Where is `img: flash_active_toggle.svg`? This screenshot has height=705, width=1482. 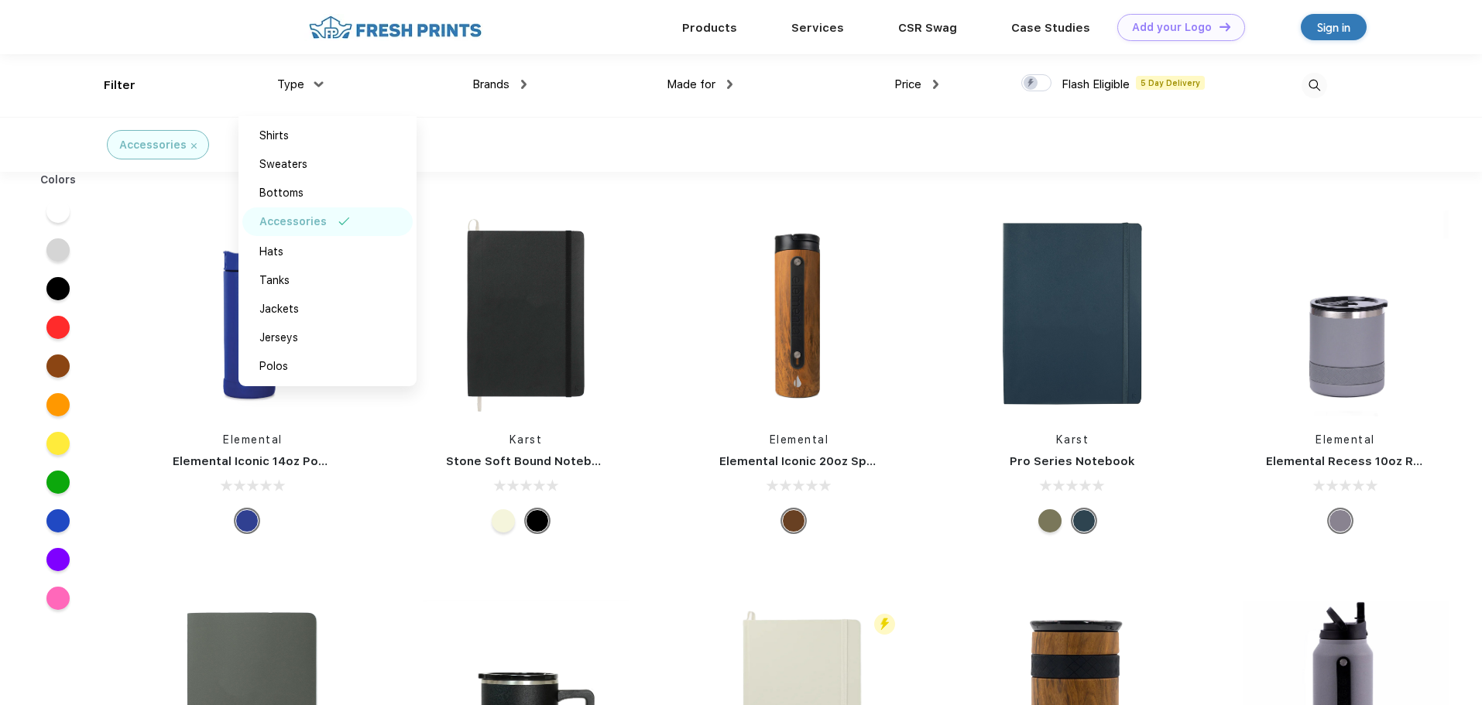
img: flash_active_toggle.svg is located at coordinates (884, 624).